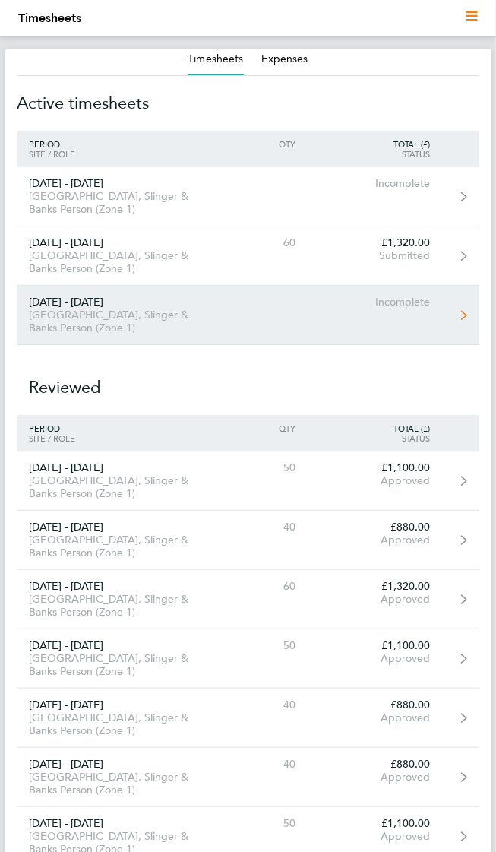  I want to click on button: Expenses, so click(285, 59).